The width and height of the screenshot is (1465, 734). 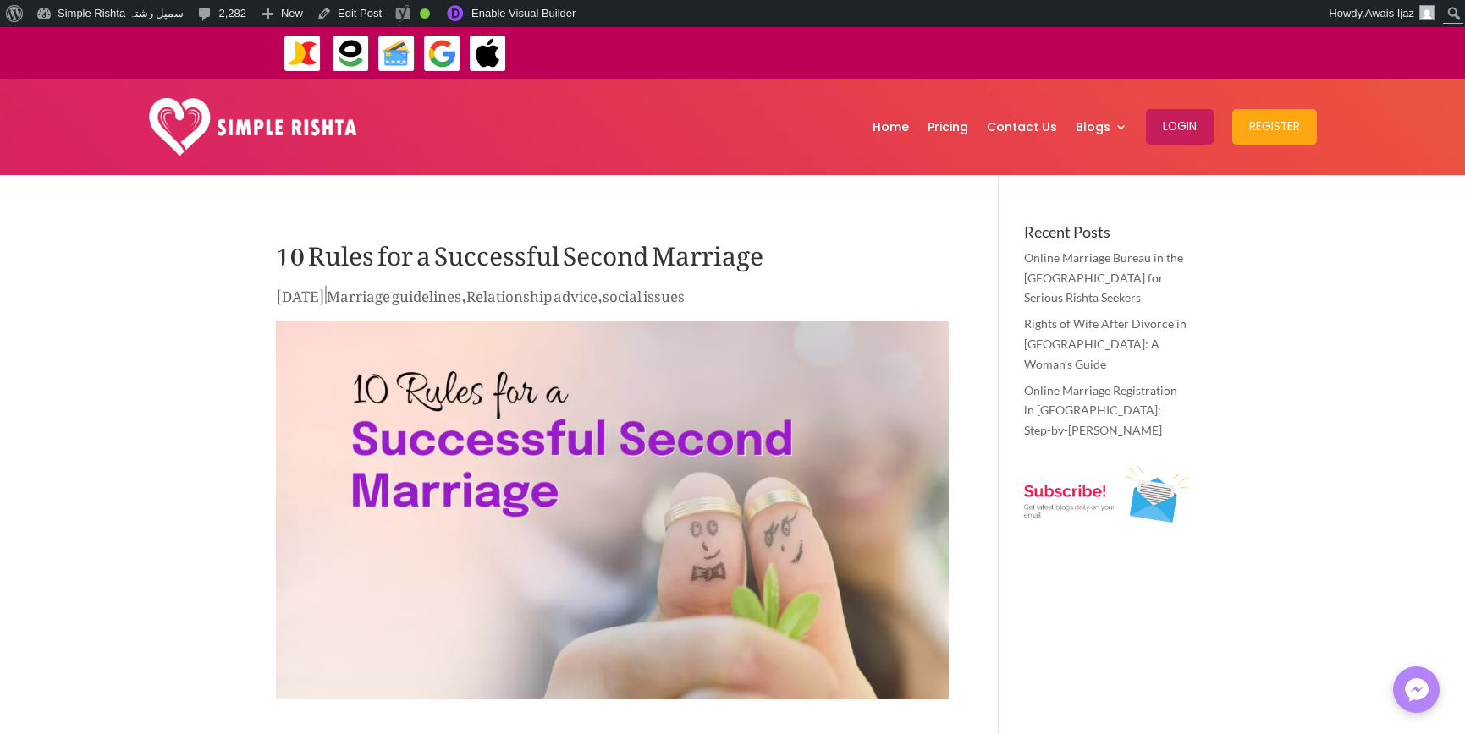 I want to click on img: Messenger, so click(x=1416, y=690).